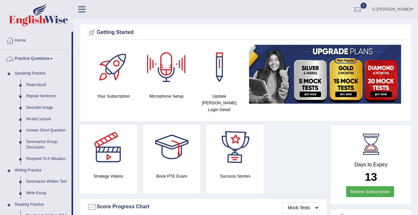  Describe the element at coordinates (36, 58) in the screenshot. I see `a: Practice Questions` at that location.